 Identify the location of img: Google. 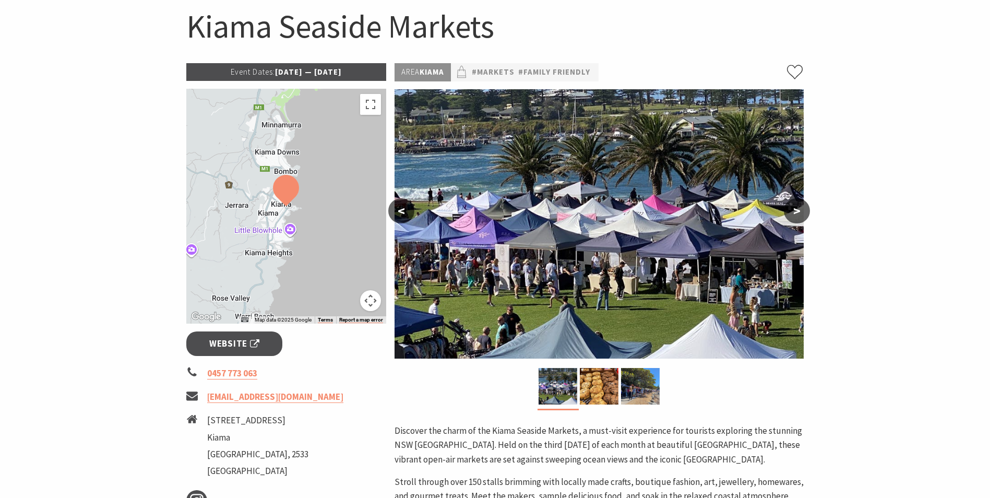
(206, 317).